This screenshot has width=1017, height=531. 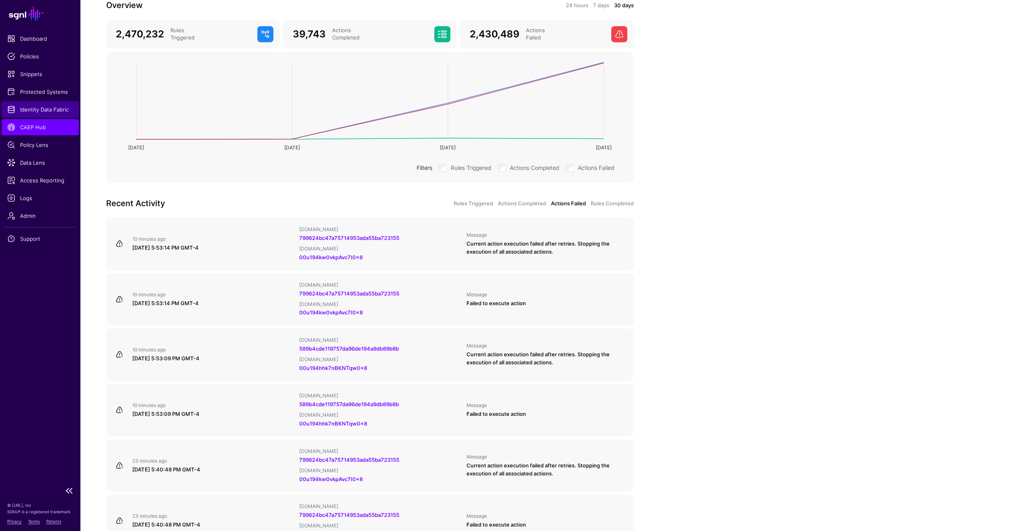 What do you see at coordinates (40, 198) in the screenshot?
I see `span: Logs` at bounding box center [40, 198].